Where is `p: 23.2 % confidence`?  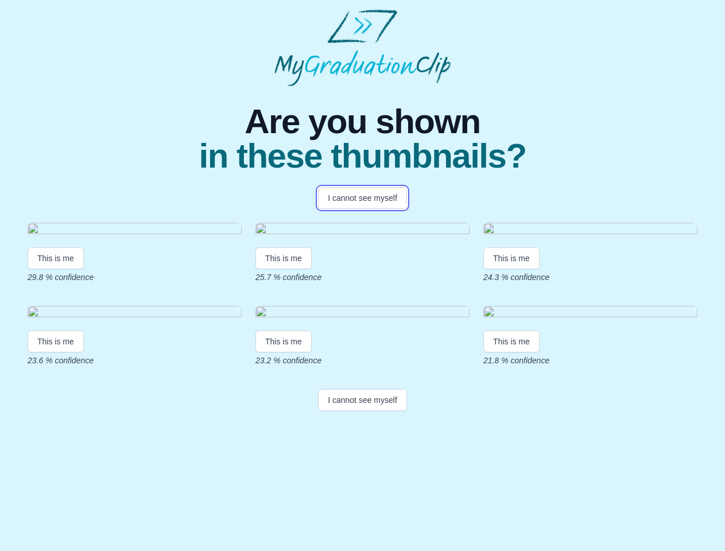 p: 23.2 % confidence is located at coordinates (362, 361).